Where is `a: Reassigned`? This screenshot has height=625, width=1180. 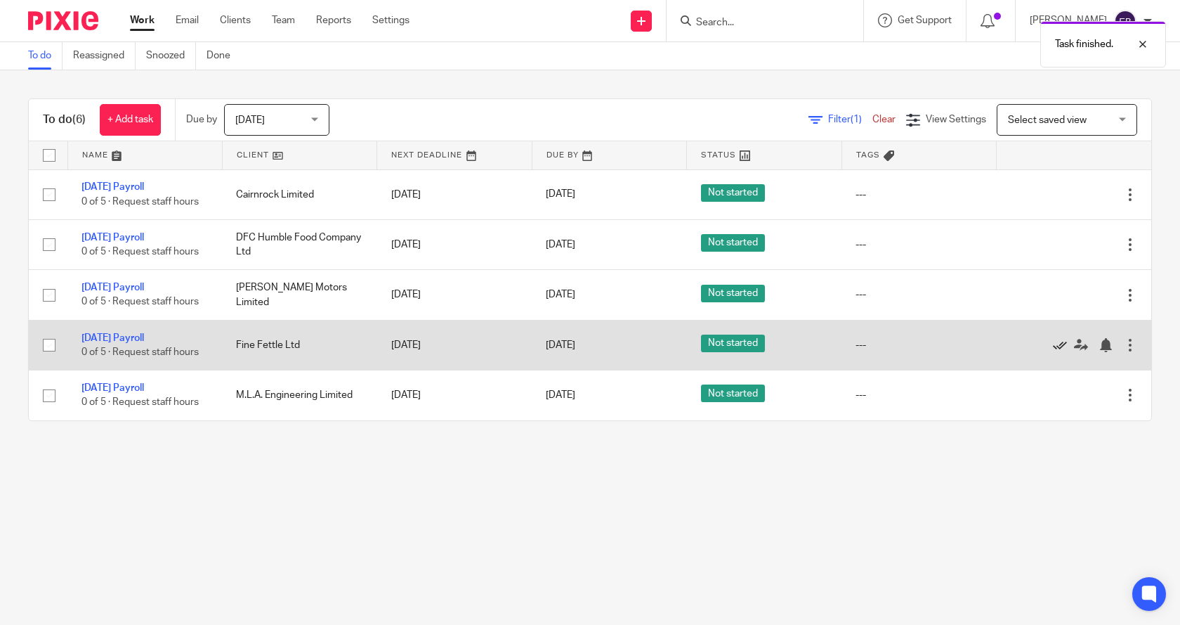
a: Reassigned is located at coordinates (104, 56).